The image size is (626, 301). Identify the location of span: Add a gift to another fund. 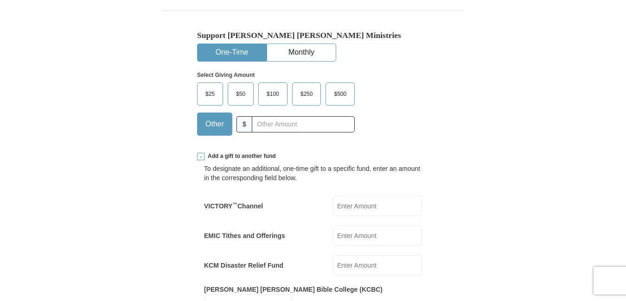
(240, 156).